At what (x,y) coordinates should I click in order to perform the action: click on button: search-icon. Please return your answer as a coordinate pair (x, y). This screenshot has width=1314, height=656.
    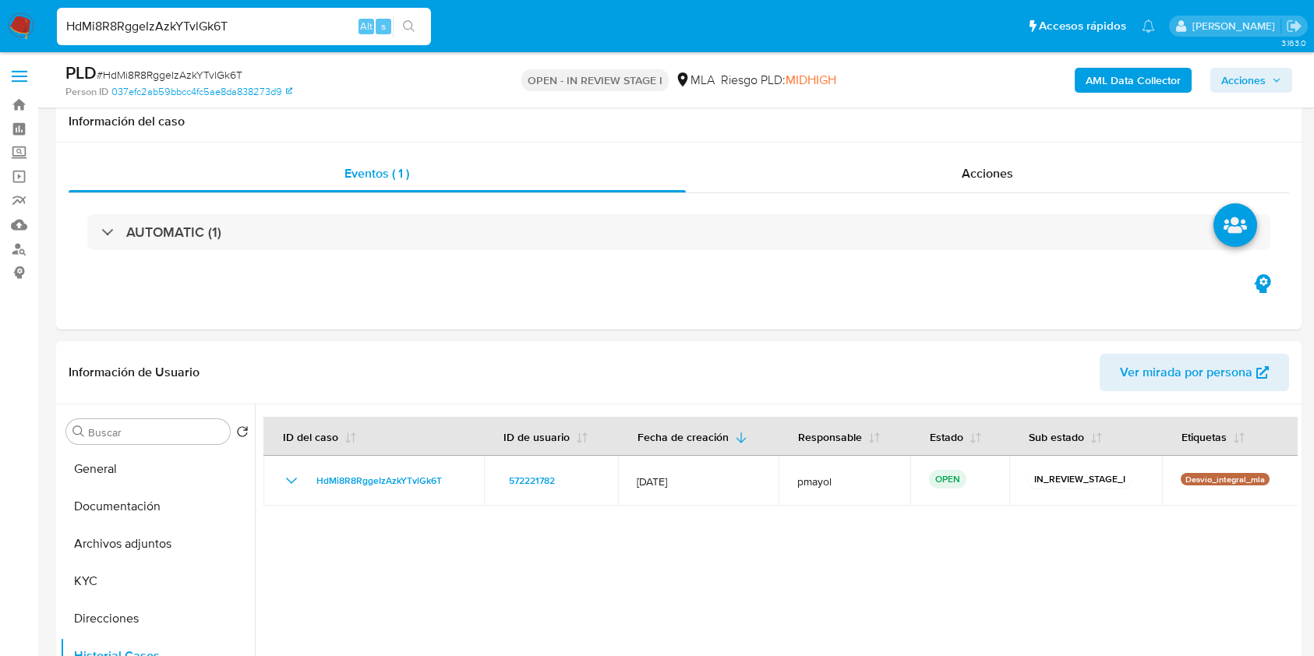
    Looking at the image, I should click on (408, 26).